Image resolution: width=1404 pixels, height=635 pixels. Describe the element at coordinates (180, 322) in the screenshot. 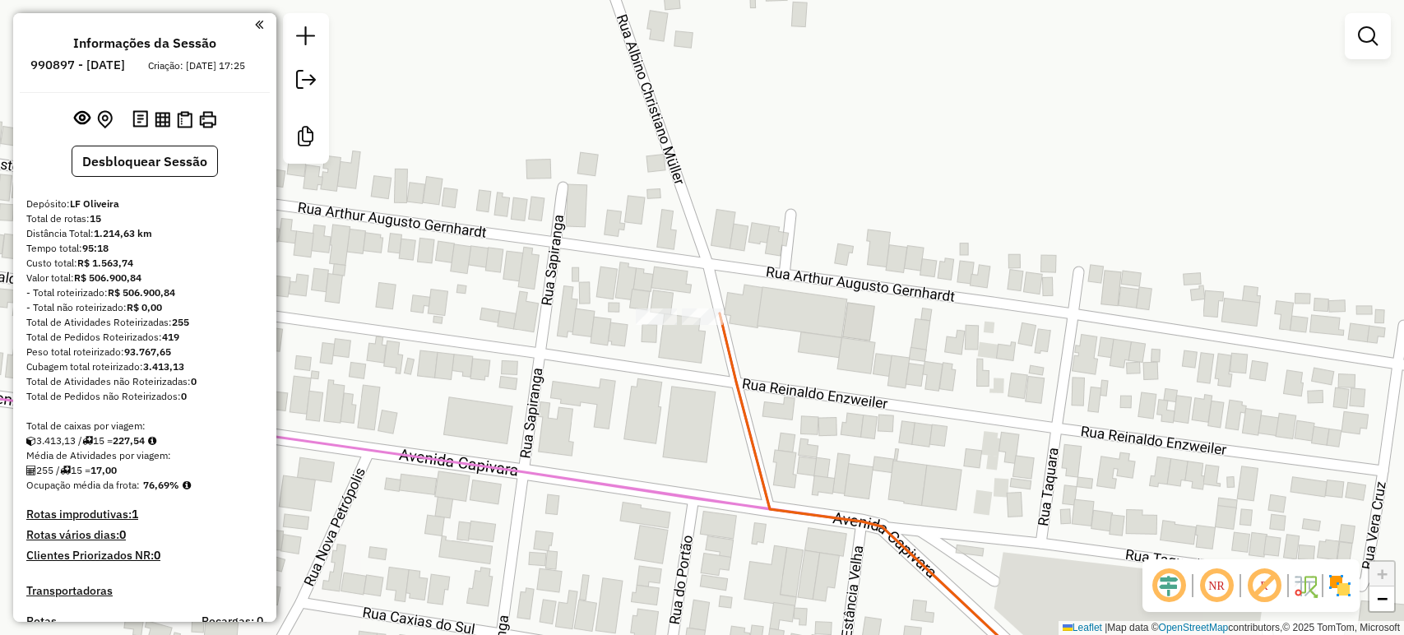

I see `strong: 255` at that location.